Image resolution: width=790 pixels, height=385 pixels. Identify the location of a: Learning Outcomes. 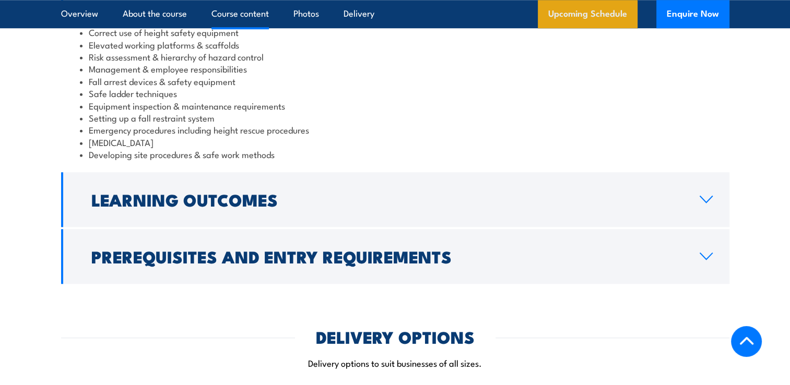
(395, 199).